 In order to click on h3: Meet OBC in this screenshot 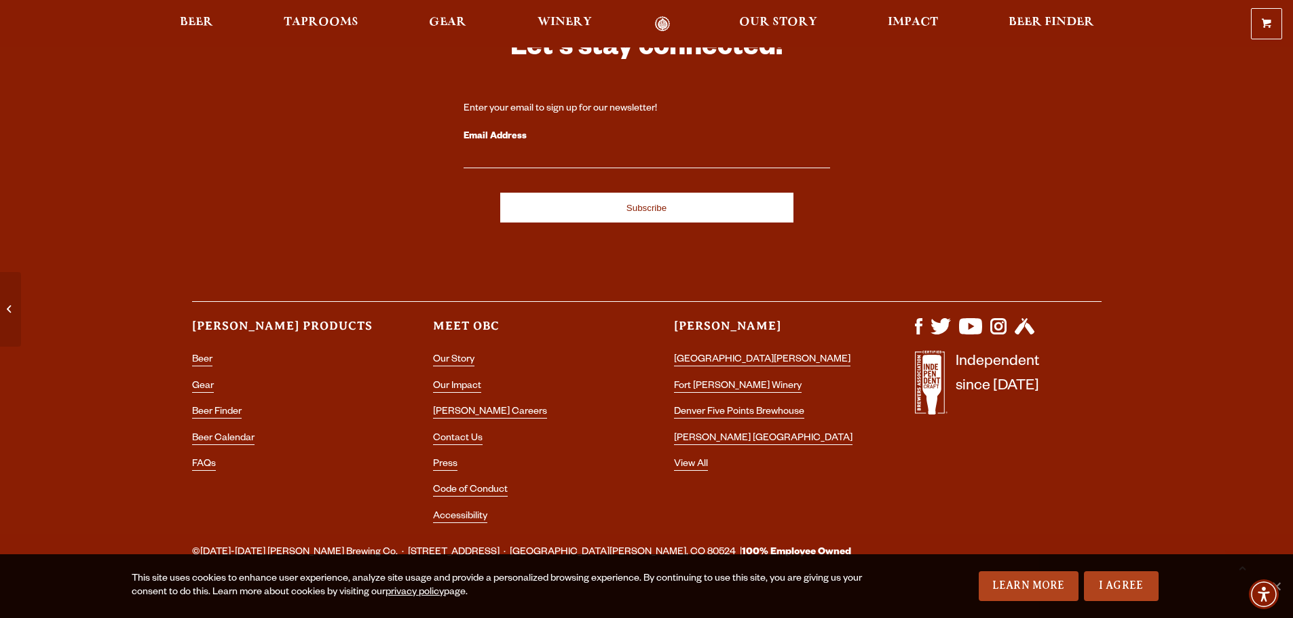, I will do `click(526, 332)`.